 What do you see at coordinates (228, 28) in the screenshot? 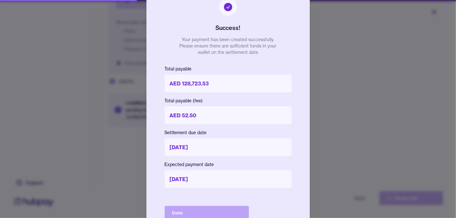
I see `h2: Success!` at bounding box center [228, 28].